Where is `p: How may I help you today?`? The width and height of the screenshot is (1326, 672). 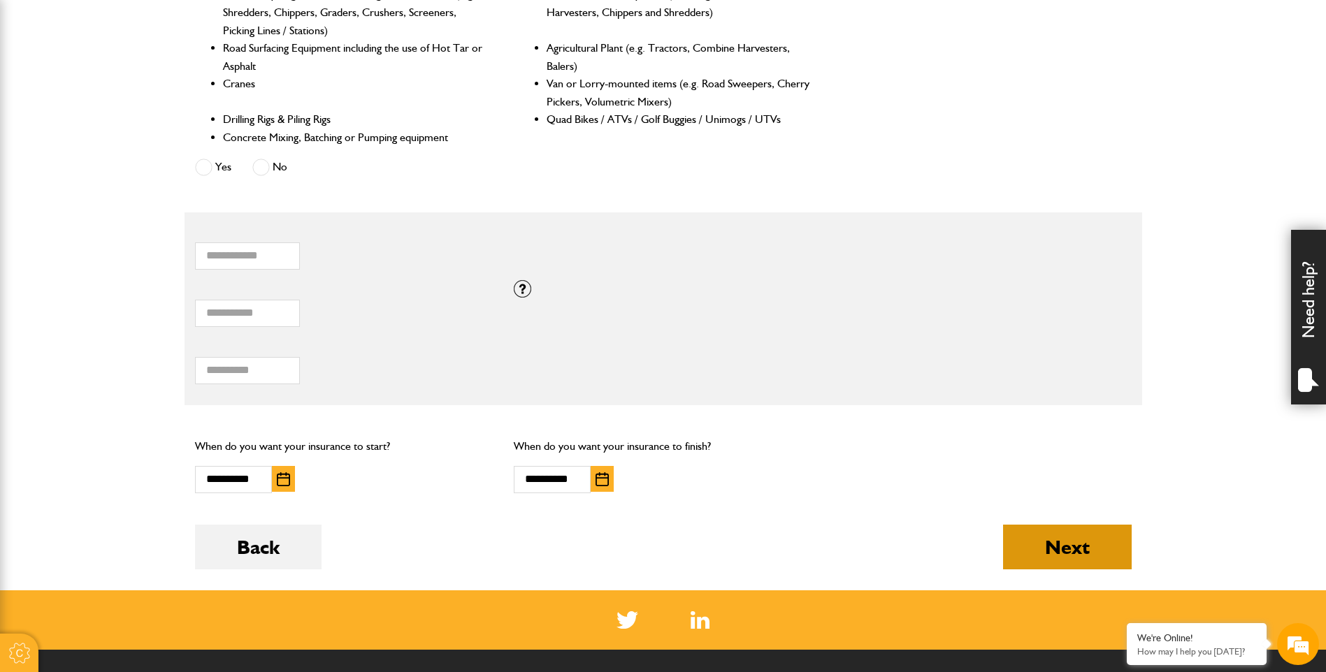
p: How may I help you today? is located at coordinates (1196, 651).